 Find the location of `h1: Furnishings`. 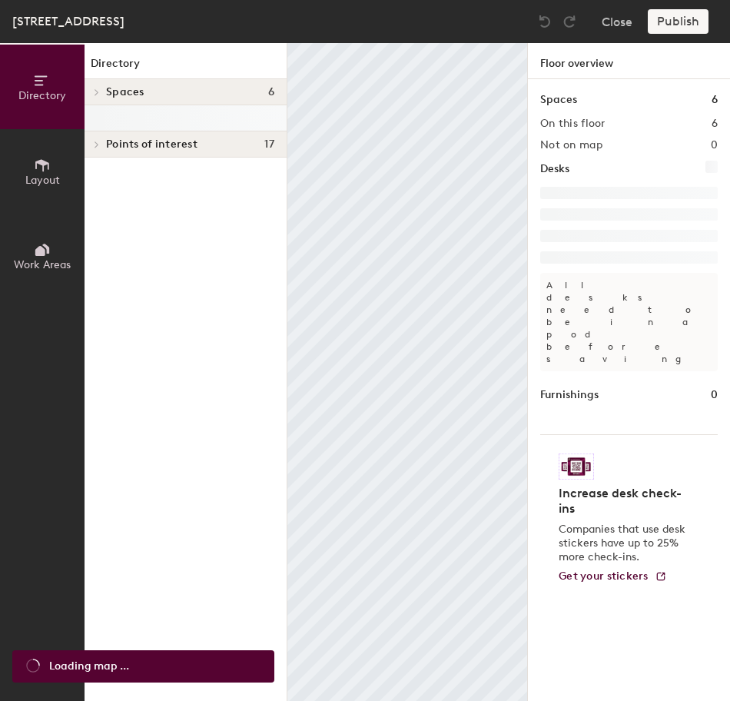

h1: Furnishings is located at coordinates (569, 395).